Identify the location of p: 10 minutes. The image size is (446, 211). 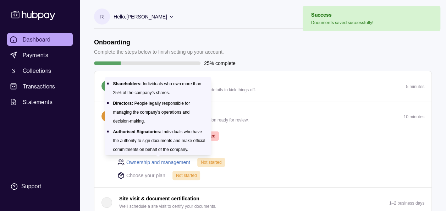
(414, 117).